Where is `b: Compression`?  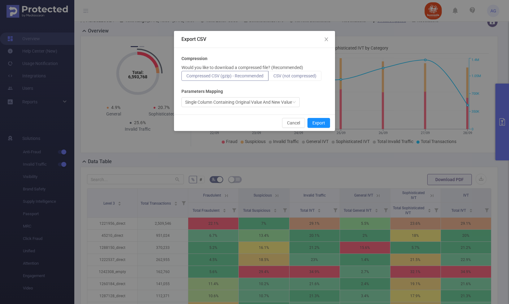
b: Compression is located at coordinates (195, 59).